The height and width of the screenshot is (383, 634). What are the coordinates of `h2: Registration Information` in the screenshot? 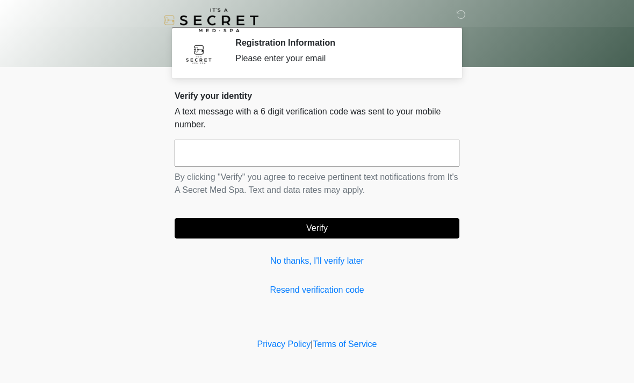 It's located at (339, 42).